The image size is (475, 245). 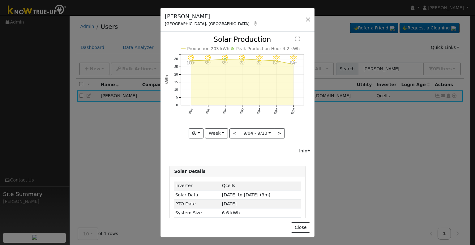 What do you see at coordinates (257, 133) in the screenshot?
I see `button: 9/04 - 9/10` at bounding box center [257, 133].